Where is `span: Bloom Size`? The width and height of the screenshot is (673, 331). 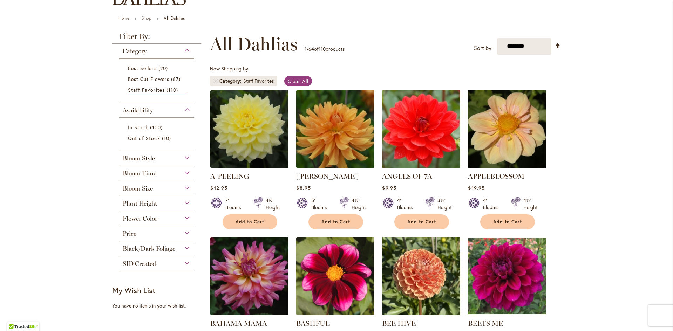
span: Bloom Size is located at coordinates (138, 189).